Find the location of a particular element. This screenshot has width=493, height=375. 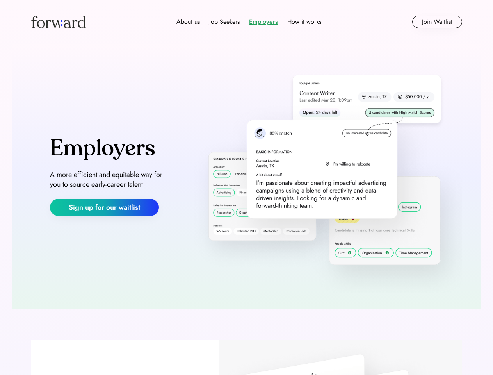

img: Forward logo is located at coordinates (59, 22).